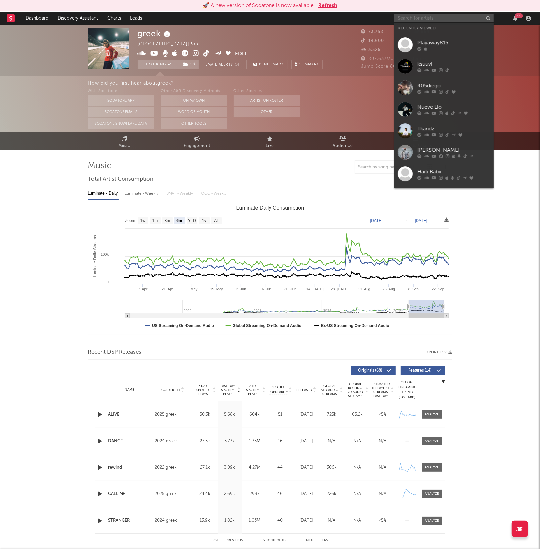 This screenshot has width=540, height=549. What do you see at coordinates (423, 371) in the screenshot?
I see `button: Features(14)` at bounding box center [423, 371].